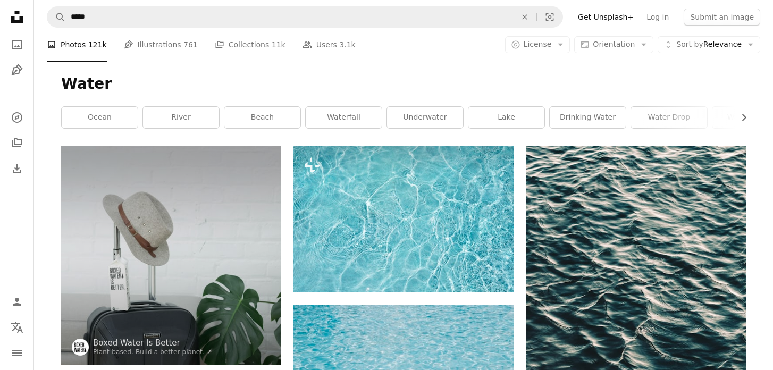  Describe the element at coordinates (171, 255) in the screenshot. I see `a: A hat and Boxed Water carton sit on a suitcase` at that location.